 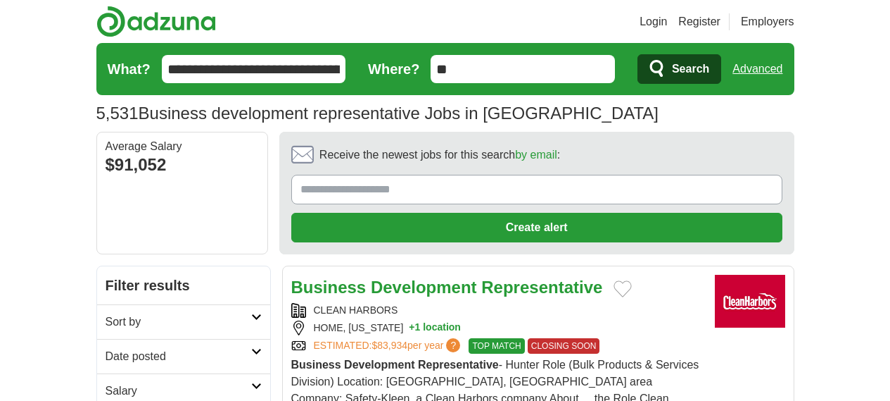 What do you see at coordinates (178, 322) in the screenshot?
I see `h2: Sort by` at bounding box center [178, 322].